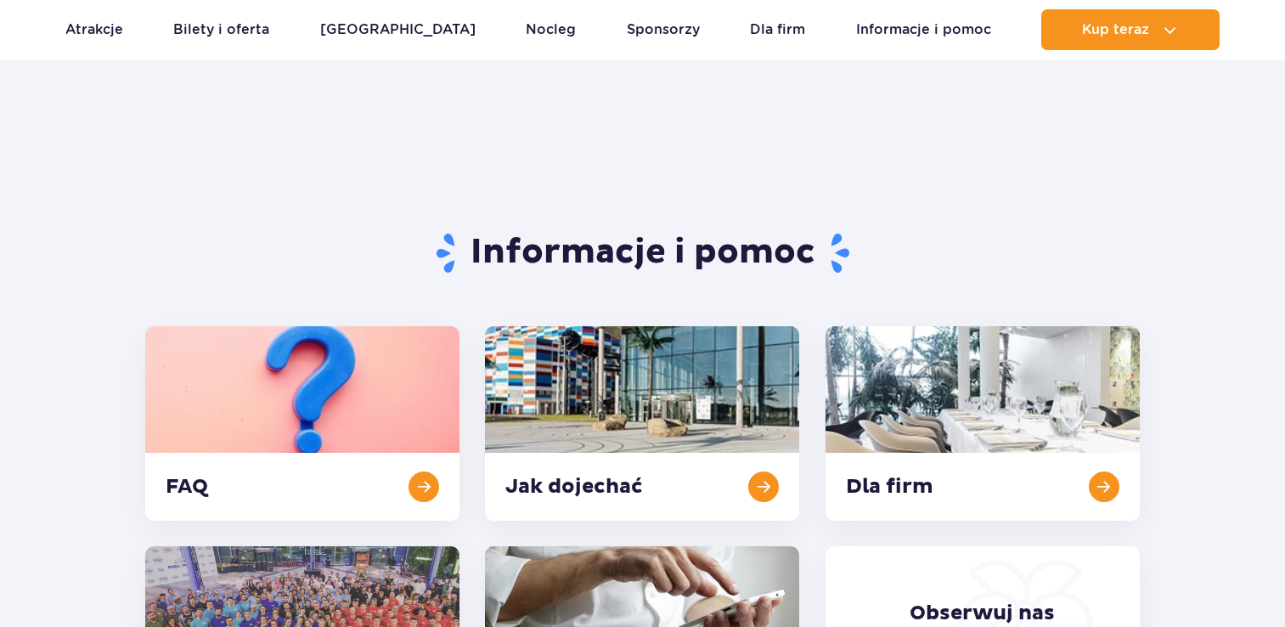 The height and width of the screenshot is (627, 1285). What do you see at coordinates (94, 30) in the screenshot?
I see `a: Atrakcje` at bounding box center [94, 30].